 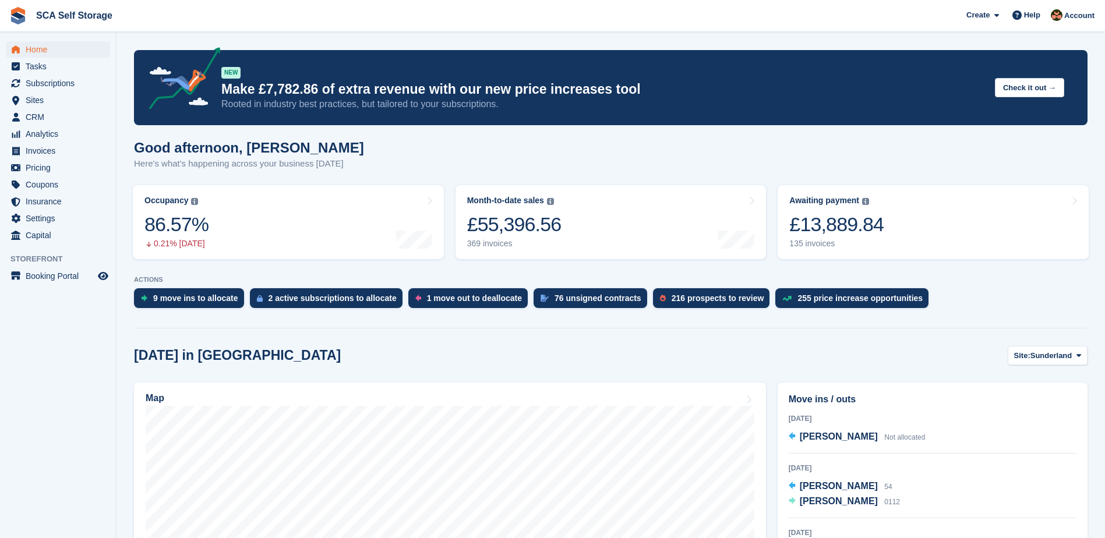 I want to click on img: active_subscription_to_allocate_icon-d502201f5373d7db506a760aba3b589e785aa758c864c3986d89f69b8ff3..., so click(x=260, y=298).